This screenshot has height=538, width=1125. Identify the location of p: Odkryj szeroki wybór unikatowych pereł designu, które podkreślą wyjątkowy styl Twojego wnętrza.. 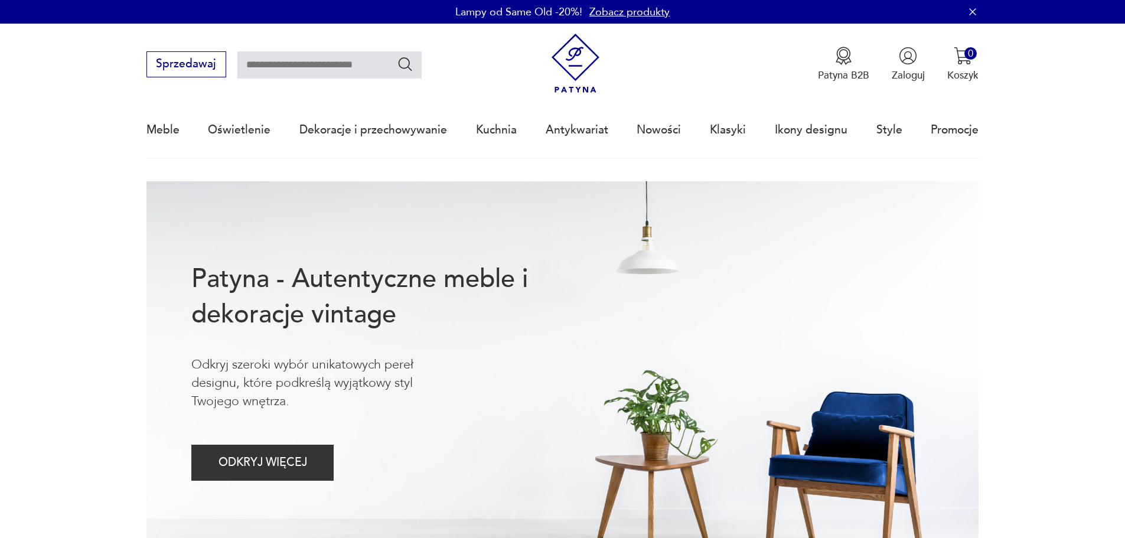
(326, 383).